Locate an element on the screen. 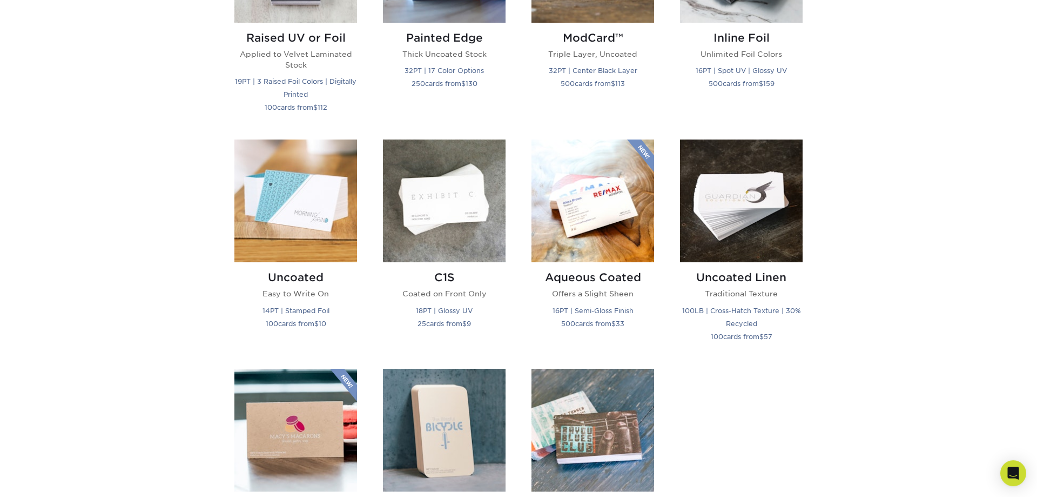  small: 16PT | Spot UV | Glossy UV is located at coordinates (741, 70).